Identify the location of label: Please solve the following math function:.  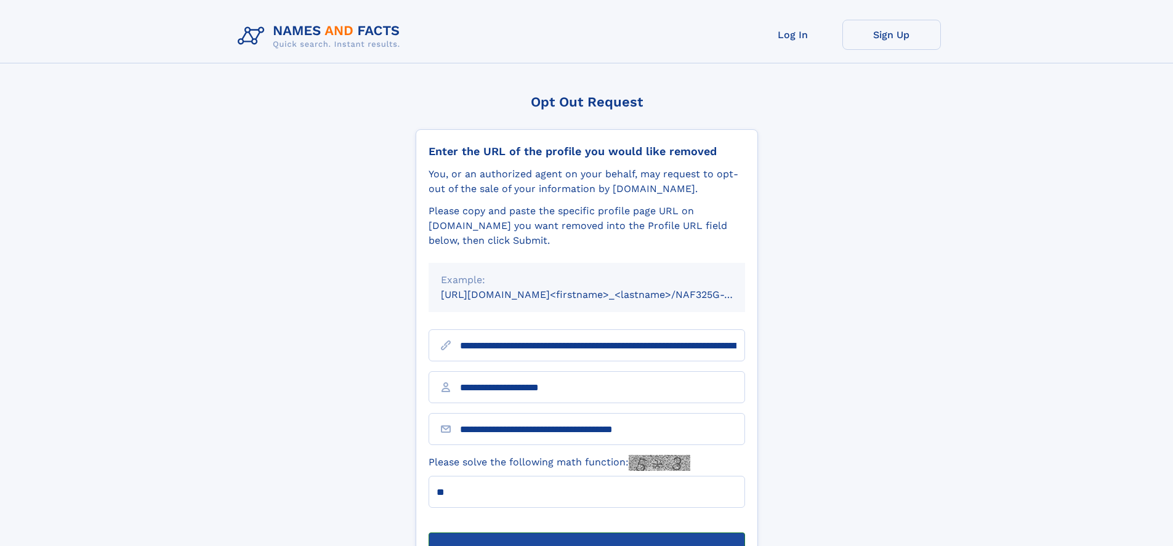
(559, 463).